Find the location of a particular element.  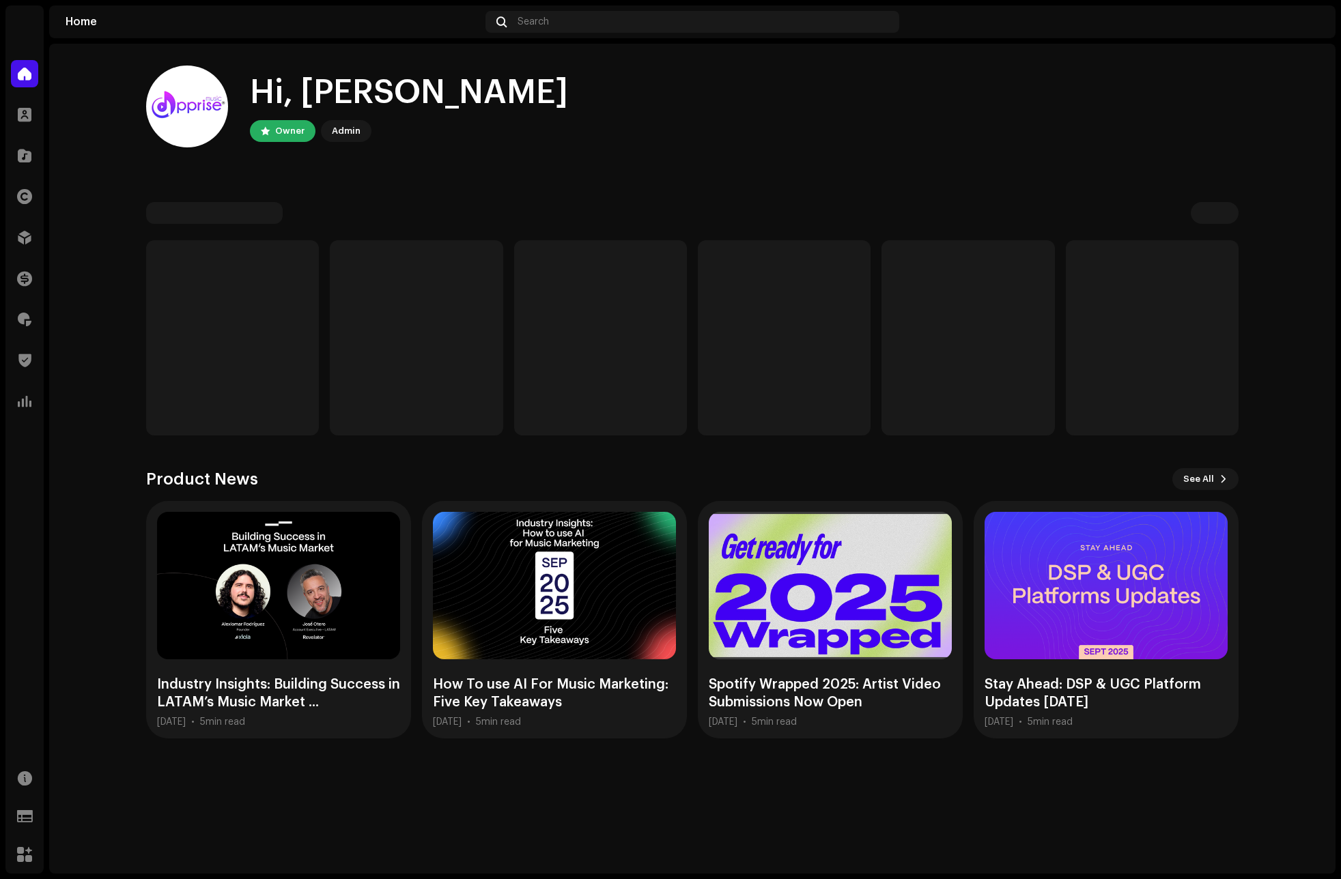

span: Search is located at coordinates (533, 22).